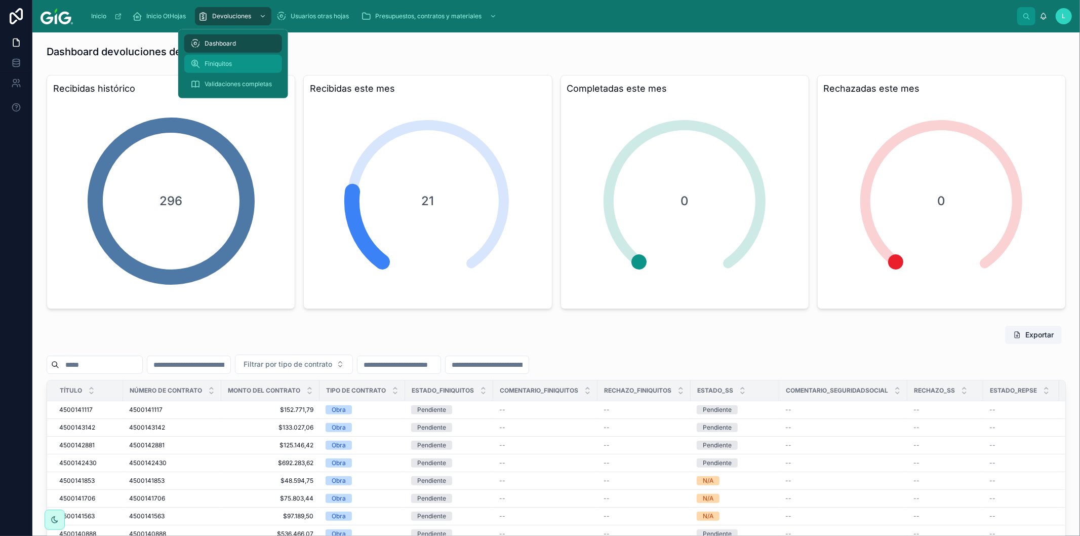 This screenshot has width=1080, height=536. Describe the element at coordinates (233, 44) in the screenshot. I see `a: Dashboard` at that location.